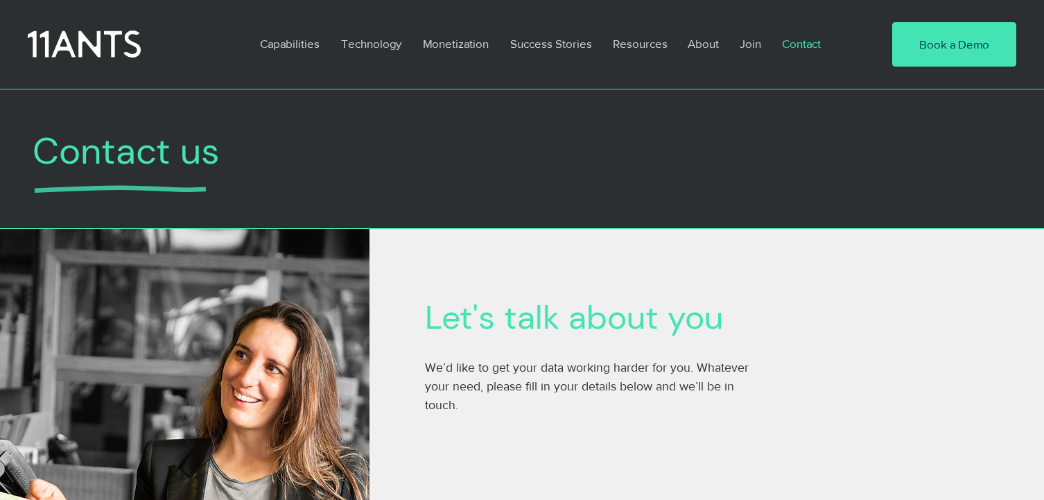 The height and width of the screenshot is (500, 1044). What do you see at coordinates (750, 44) in the screenshot?
I see `p: Join` at bounding box center [750, 44].